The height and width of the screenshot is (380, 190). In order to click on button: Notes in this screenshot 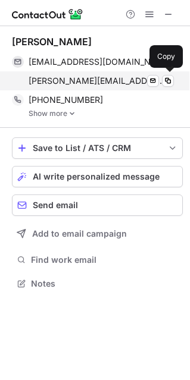, I will do `click(97, 283)`.